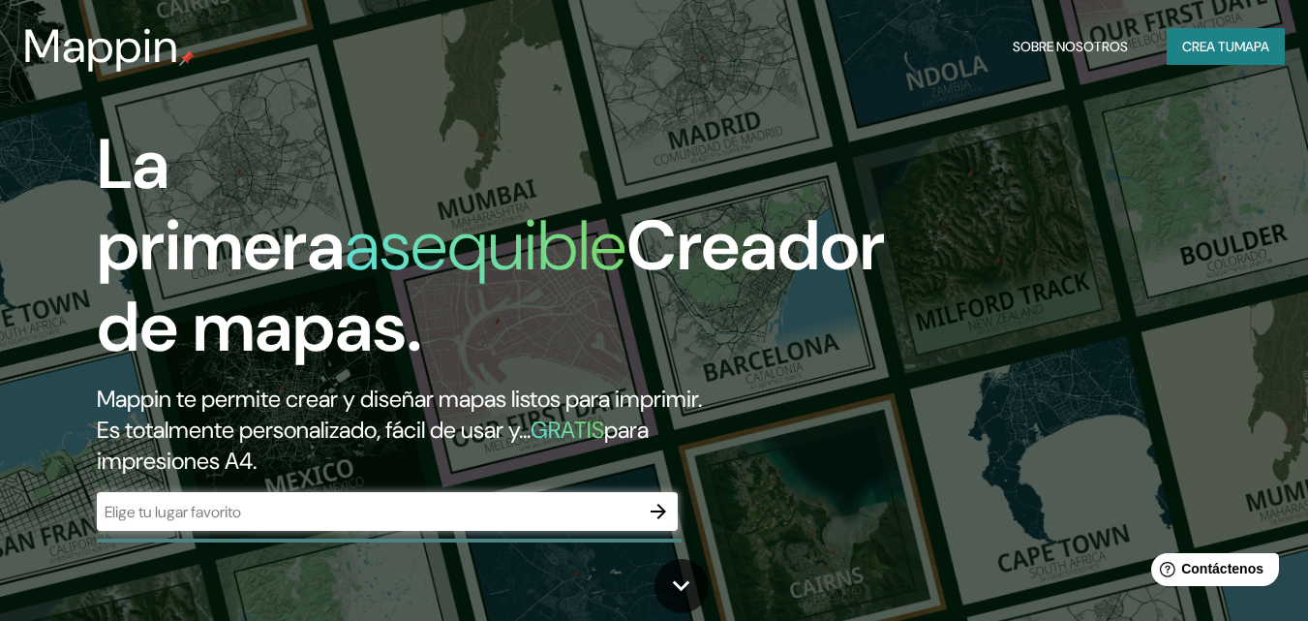 The height and width of the screenshot is (621, 1308). What do you see at coordinates (86, 23) in the screenshot?
I see `font: Contáctenos` at bounding box center [86, 23].